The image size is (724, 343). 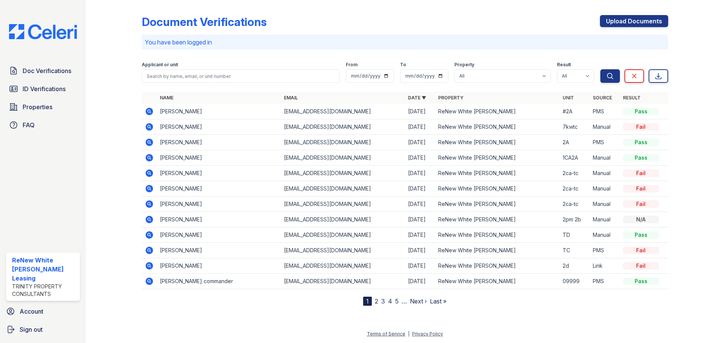 What do you see at coordinates (602, 98) in the screenshot?
I see `a: Source` at bounding box center [602, 98].